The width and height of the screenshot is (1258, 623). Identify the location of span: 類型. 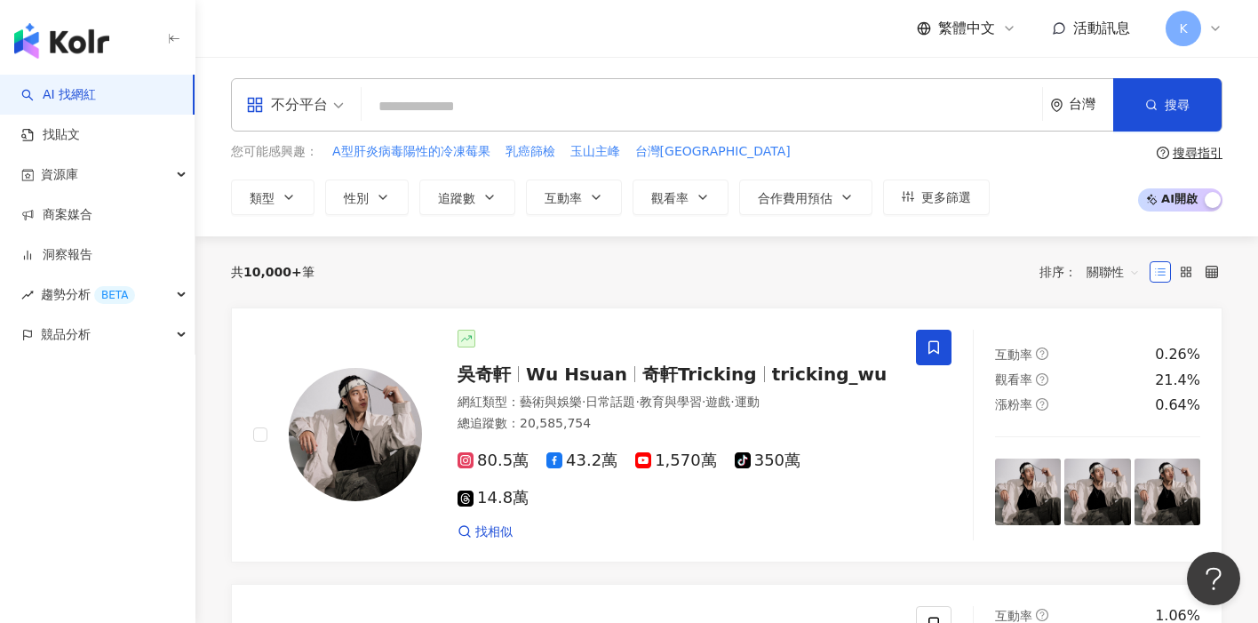
(262, 198).